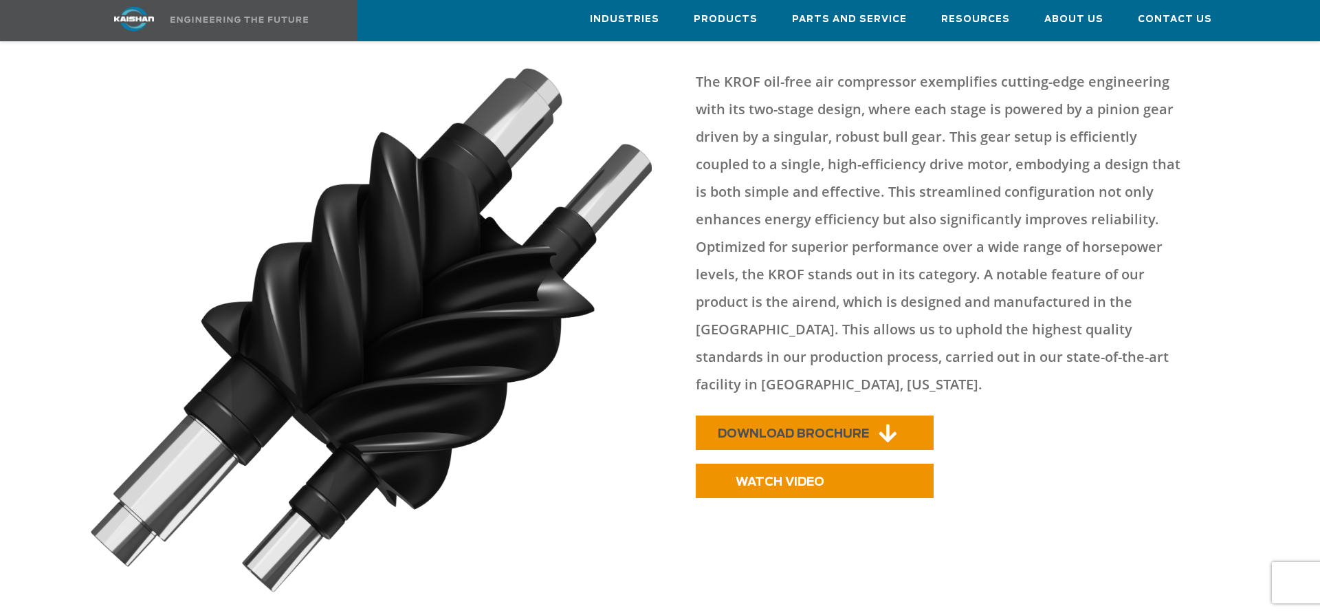 This screenshot has width=1320, height=613. Describe the element at coordinates (371, 330) in the screenshot. I see `img: Oil Free Screws` at that location.